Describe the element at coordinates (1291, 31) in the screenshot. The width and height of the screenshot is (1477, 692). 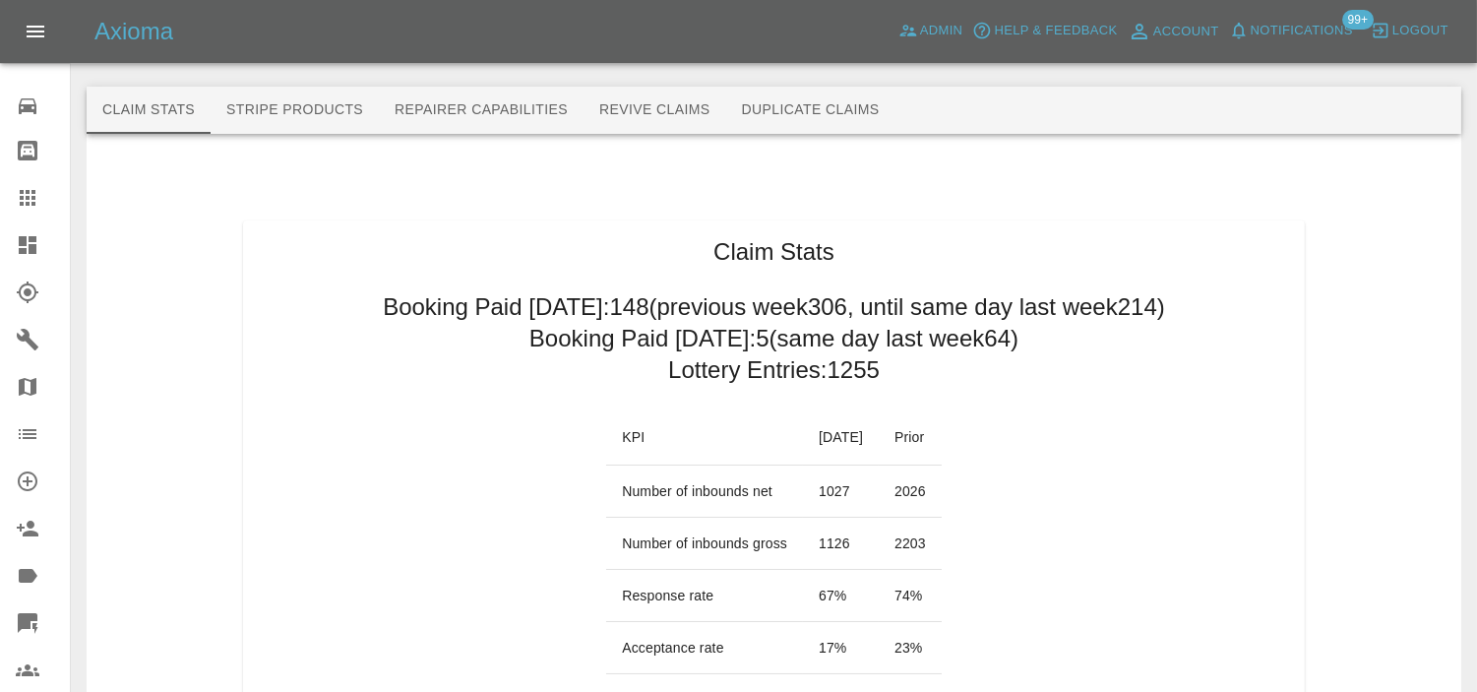
I see `button: Notifications` at that location.